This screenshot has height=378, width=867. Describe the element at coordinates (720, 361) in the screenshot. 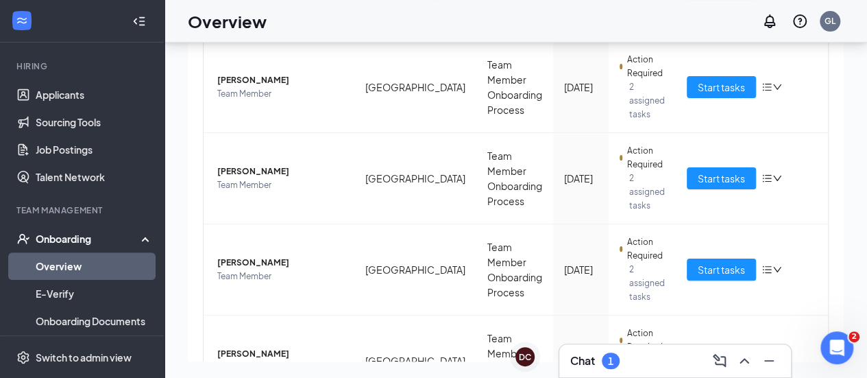

I see `button: ComposeMessage` at that location.